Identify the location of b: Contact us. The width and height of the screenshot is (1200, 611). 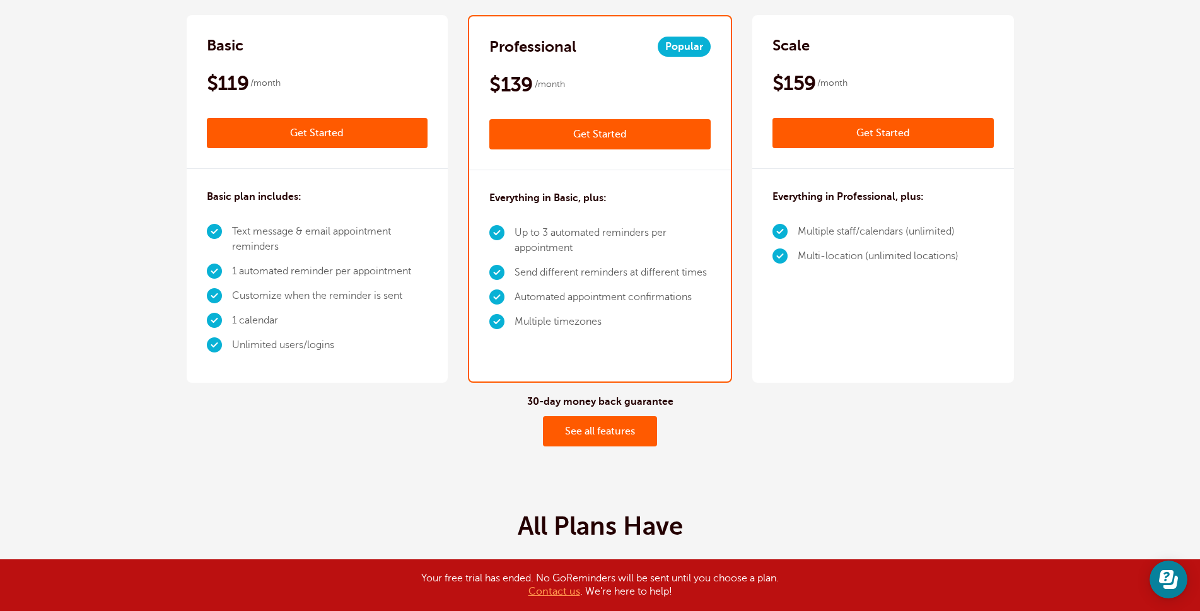
(554, 591).